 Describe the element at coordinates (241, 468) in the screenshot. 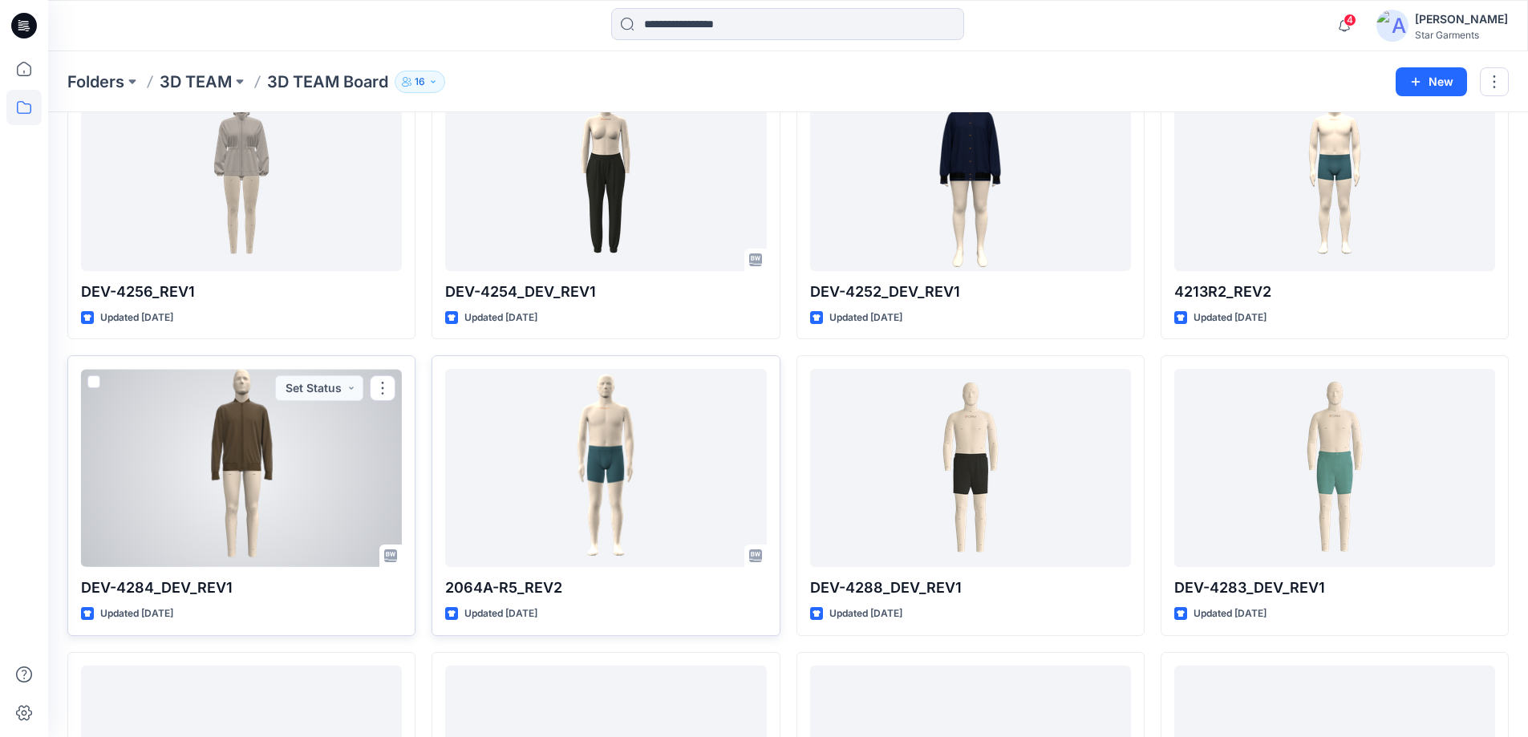

I see `a: DEV-4284_DEV_REV1` at that location.